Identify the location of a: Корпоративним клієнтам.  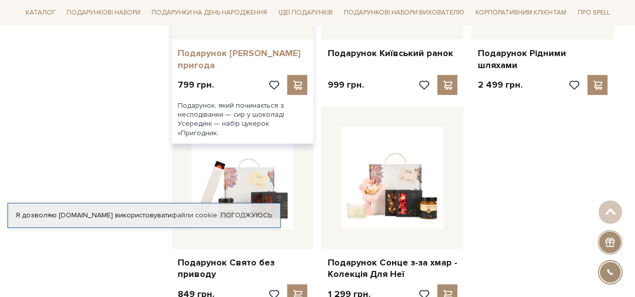
(520, 13).